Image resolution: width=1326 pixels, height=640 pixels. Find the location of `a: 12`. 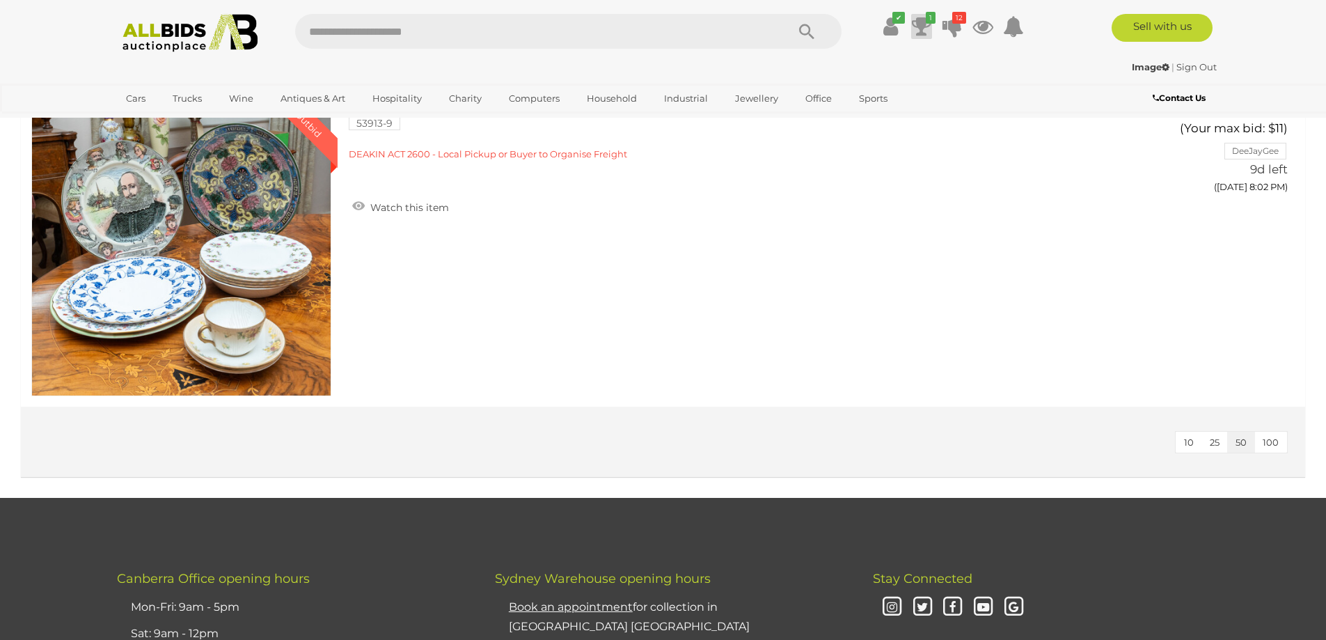

a: 12 is located at coordinates (953, 26).